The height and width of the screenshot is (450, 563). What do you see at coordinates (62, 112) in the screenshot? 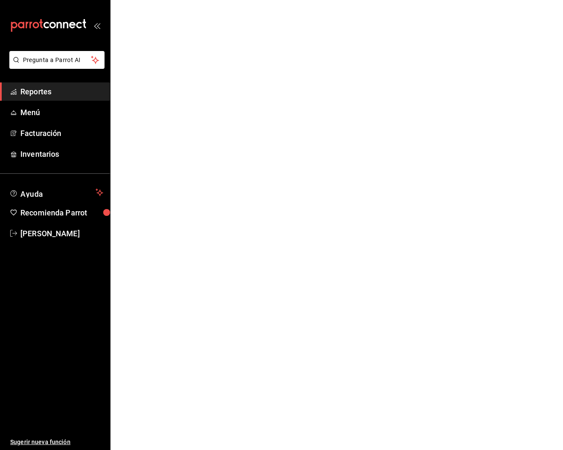
I see `span: Menú` at bounding box center [62, 112].